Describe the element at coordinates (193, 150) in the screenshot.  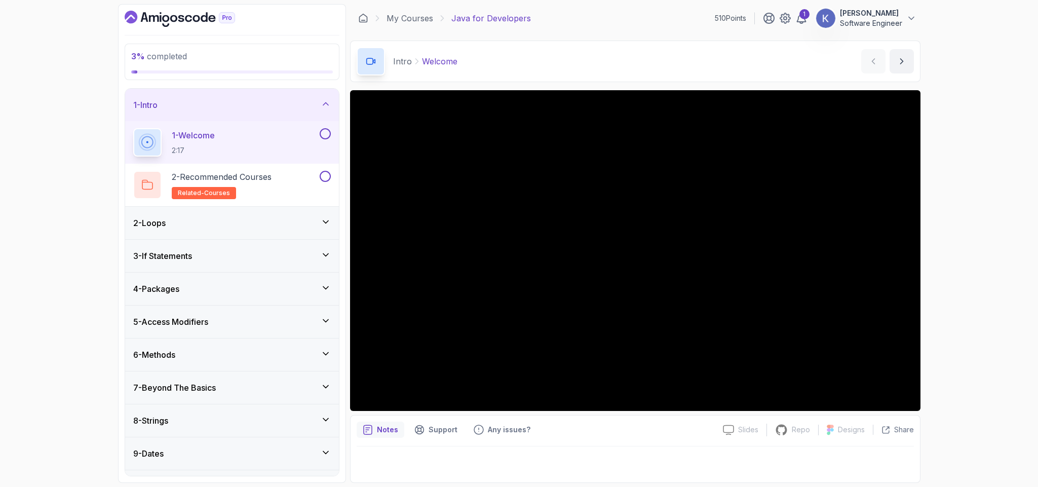
I see `p: 2:17` at that location.